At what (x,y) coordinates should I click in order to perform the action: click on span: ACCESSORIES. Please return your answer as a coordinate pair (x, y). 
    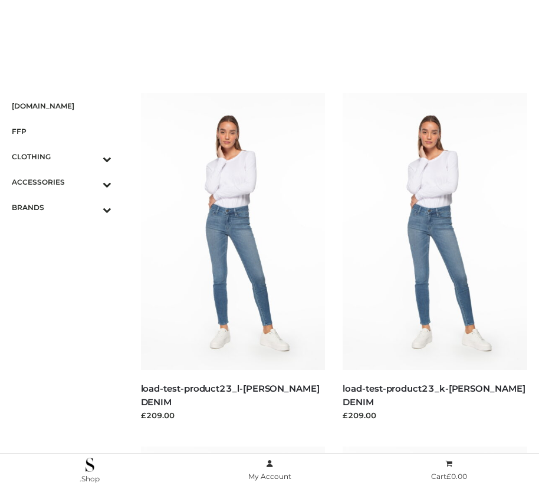
    Looking at the image, I should click on (61, 182).